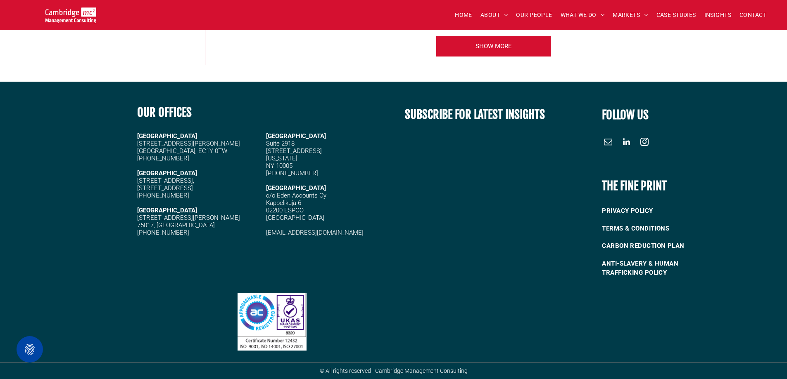  What do you see at coordinates (626, 143) in the screenshot?
I see `a: linkedin` at bounding box center [626, 143].